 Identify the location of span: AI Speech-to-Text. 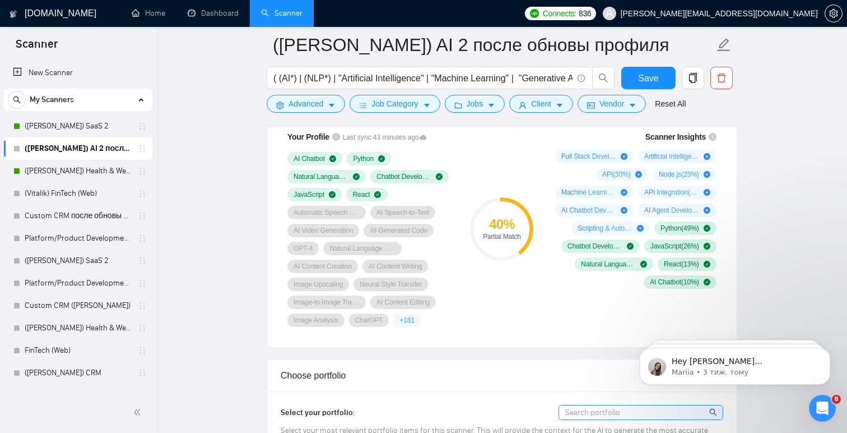
(403, 212).